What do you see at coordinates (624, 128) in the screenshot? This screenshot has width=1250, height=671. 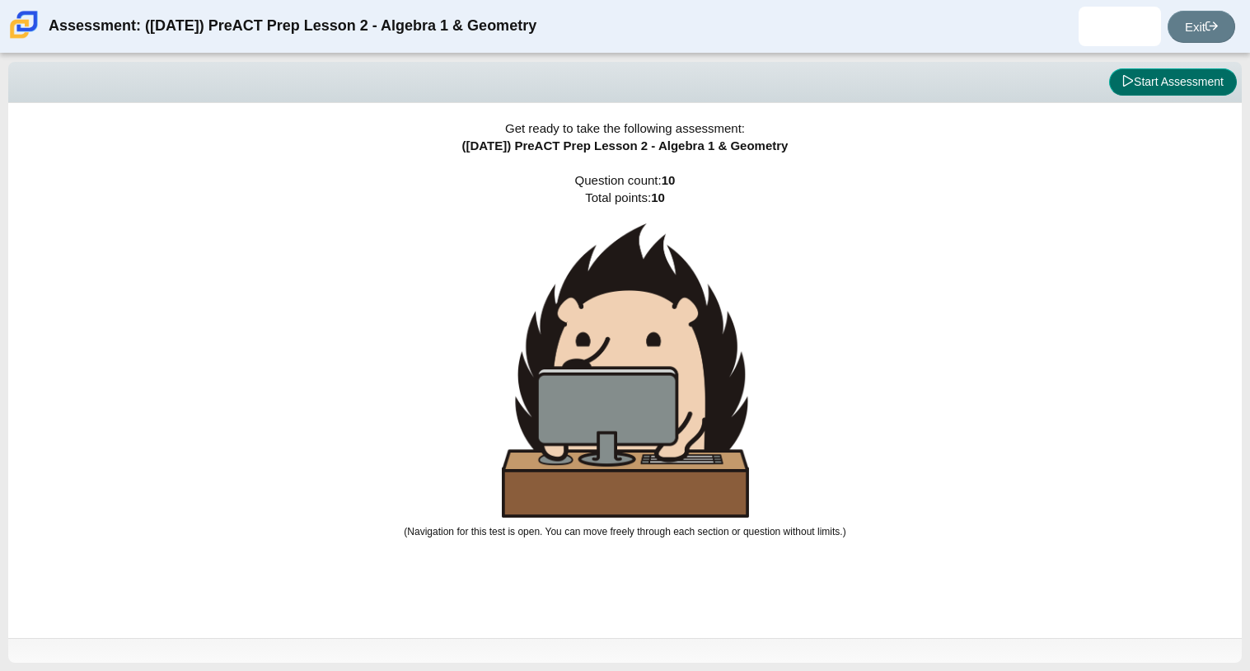 I see `span: Get ready to take the following assessment:` at bounding box center [624, 128].